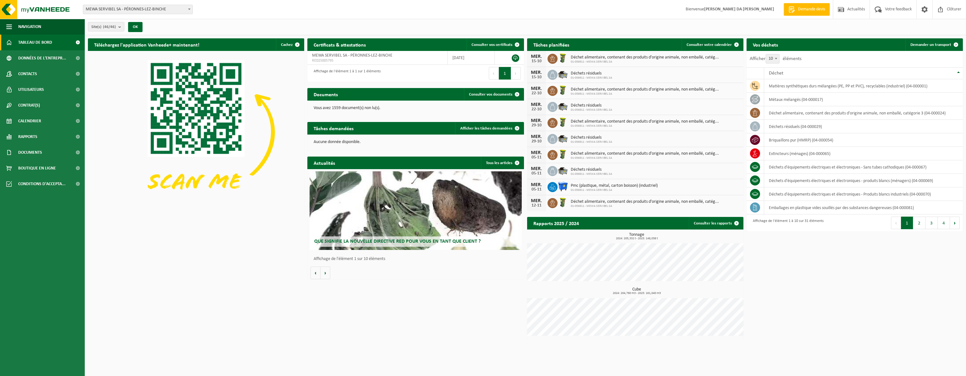  I want to click on button: 4, so click(944, 223).